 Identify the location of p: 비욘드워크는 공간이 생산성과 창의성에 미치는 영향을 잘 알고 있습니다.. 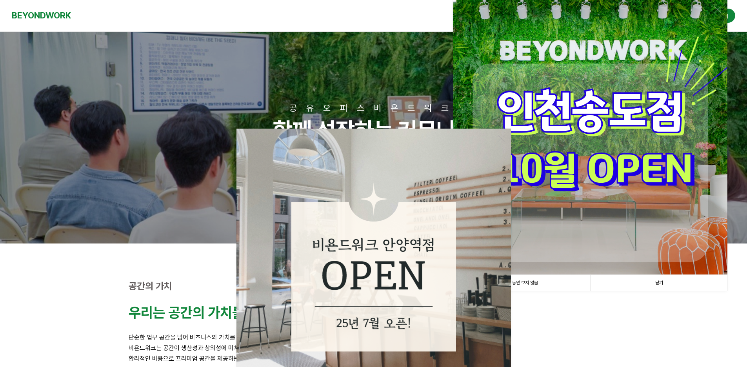
(373, 348).